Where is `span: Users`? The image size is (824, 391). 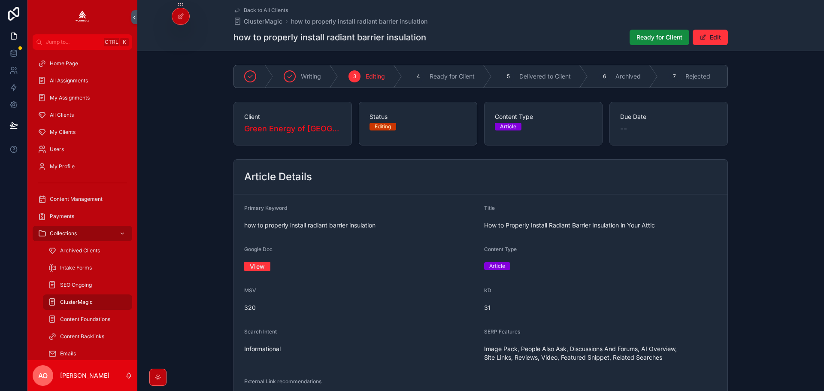 span: Users is located at coordinates (57, 149).